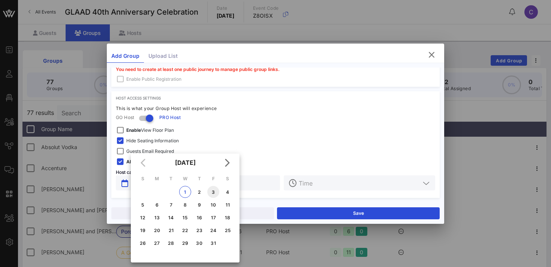 The height and width of the screenshot is (267, 551). I want to click on div: 19, so click(143, 230).